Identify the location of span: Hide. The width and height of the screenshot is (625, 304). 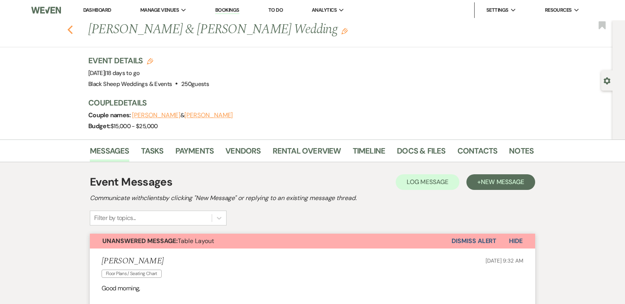
(516, 241).